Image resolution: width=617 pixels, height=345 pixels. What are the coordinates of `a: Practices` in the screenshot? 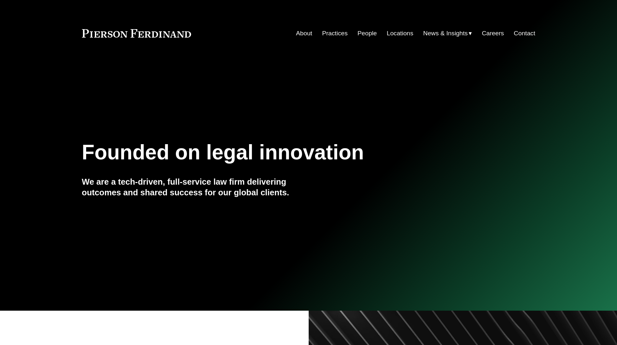 It's located at (334, 33).